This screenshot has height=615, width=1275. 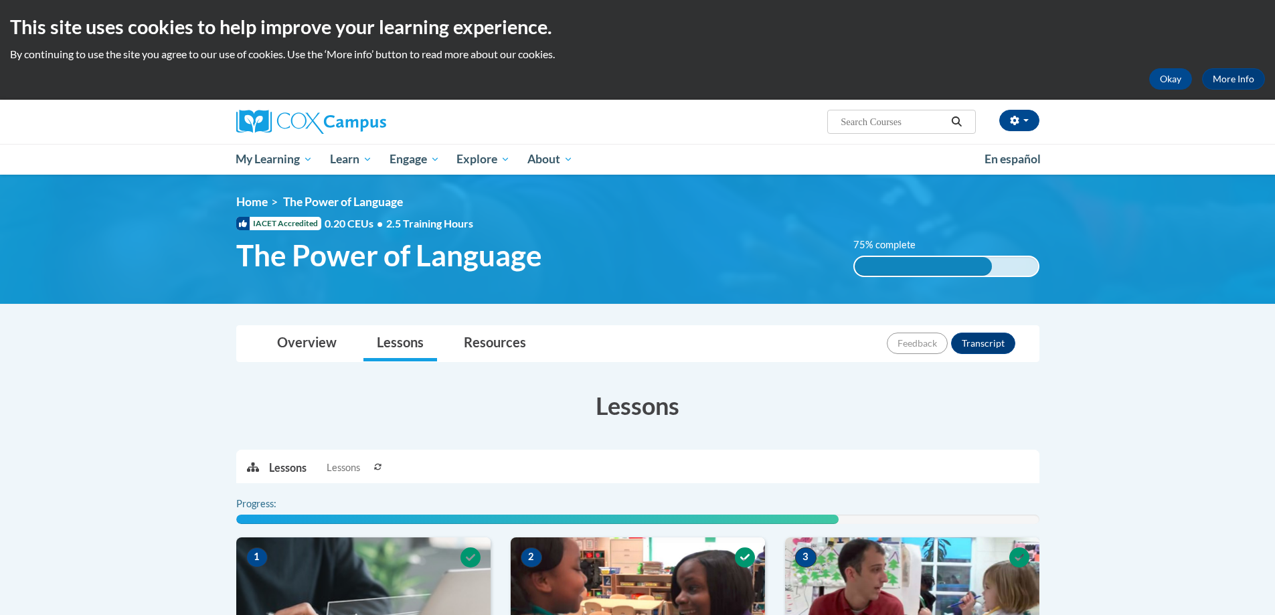 What do you see at coordinates (550, 159) in the screenshot?
I see `a: About` at bounding box center [550, 159].